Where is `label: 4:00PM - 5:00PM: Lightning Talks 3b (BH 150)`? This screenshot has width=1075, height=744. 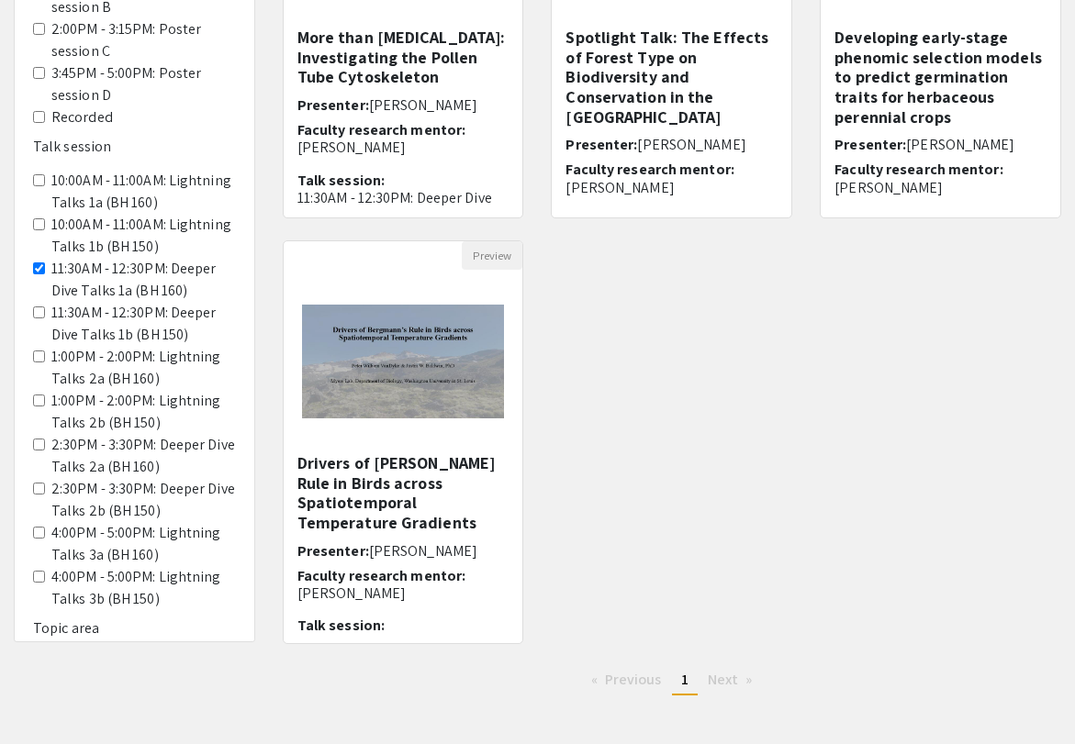 label: 4:00PM - 5:00PM: Lightning Talks 3b (BH 150) is located at coordinates (143, 588).